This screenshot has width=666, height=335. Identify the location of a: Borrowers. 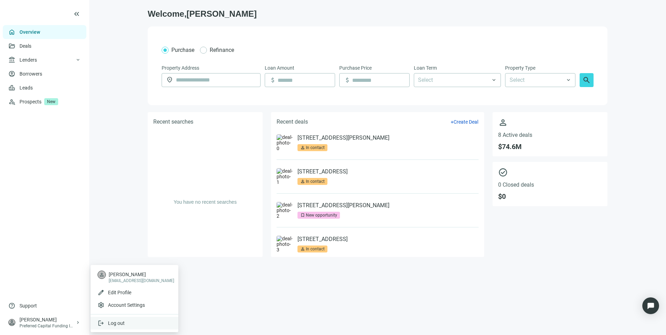
(31, 74).